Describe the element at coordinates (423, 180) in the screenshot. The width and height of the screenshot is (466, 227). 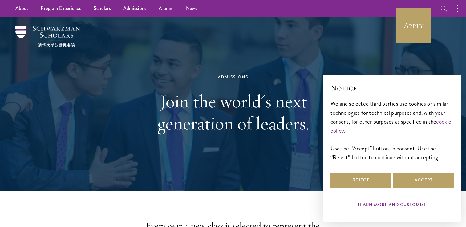
I see `button: Accept` at that location.